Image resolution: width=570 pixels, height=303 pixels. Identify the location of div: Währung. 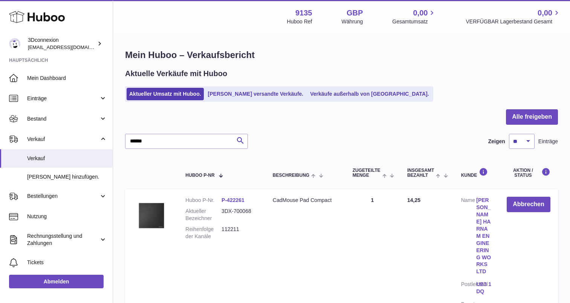
(352, 21).